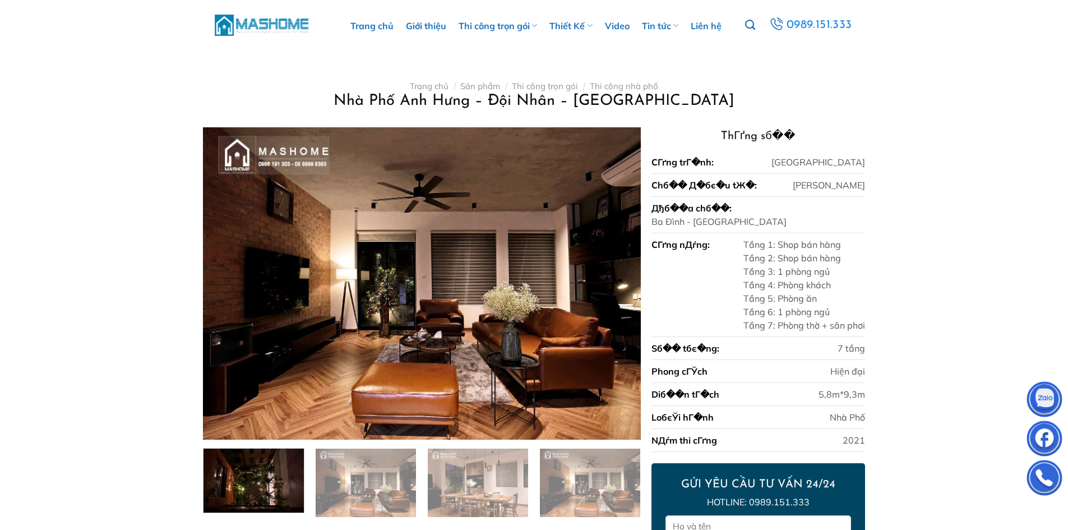 This screenshot has height=530, width=1068. I want to click on img: Nhà Phố Anh Hưng - Đội Nhân - Hà Nội 11, so click(253, 479).